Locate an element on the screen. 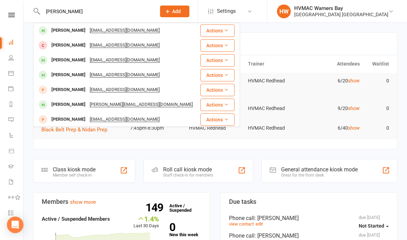 The image size is (407, 240). td: 9/20 is located at coordinates (333, 108).